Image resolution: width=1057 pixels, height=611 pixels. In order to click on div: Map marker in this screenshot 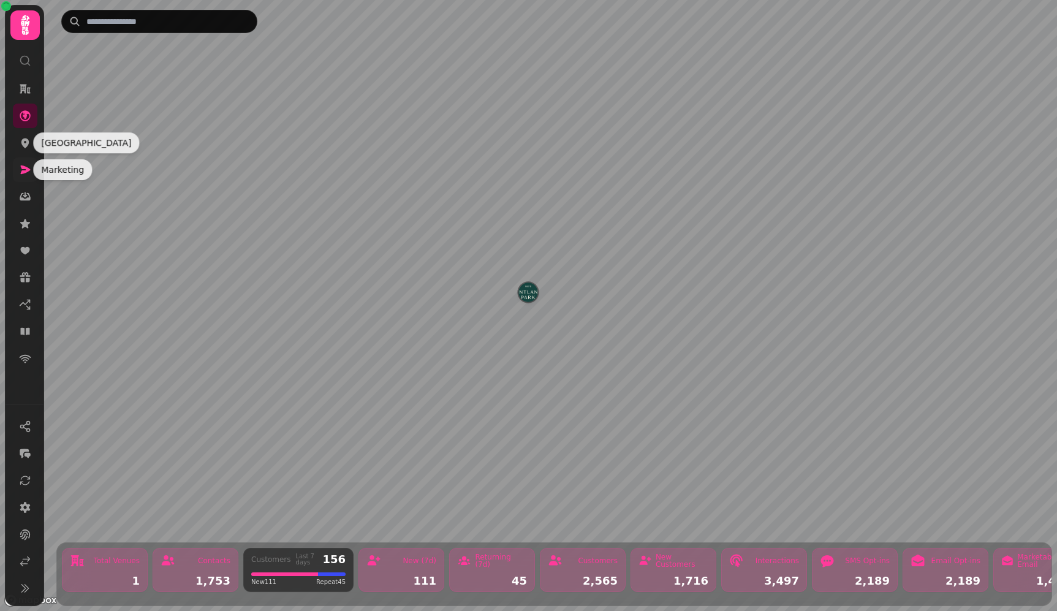, I will do `click(528, 294)`.